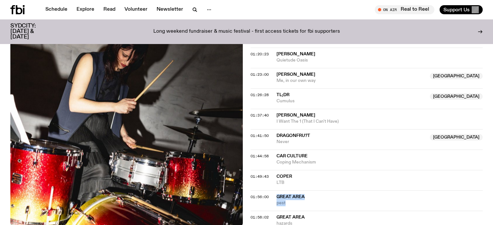 This screenshot has width=493, height=225. I want to click on button: 01:41:50, so click(259, 136).